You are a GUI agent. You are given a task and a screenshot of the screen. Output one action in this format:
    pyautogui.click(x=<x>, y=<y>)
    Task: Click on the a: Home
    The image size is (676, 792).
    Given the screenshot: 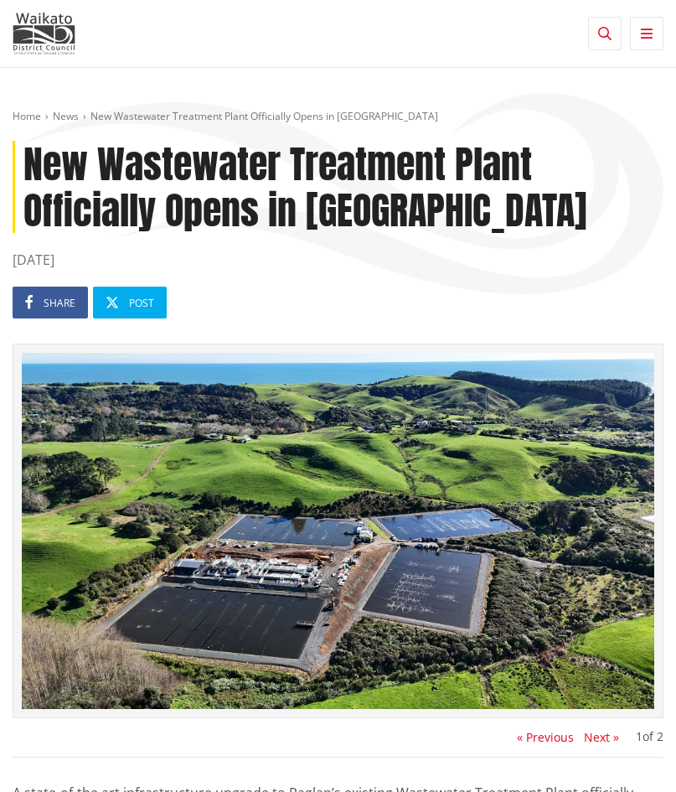 What is the action you would take?
    pyautogui.click(x=27, y=116)
    